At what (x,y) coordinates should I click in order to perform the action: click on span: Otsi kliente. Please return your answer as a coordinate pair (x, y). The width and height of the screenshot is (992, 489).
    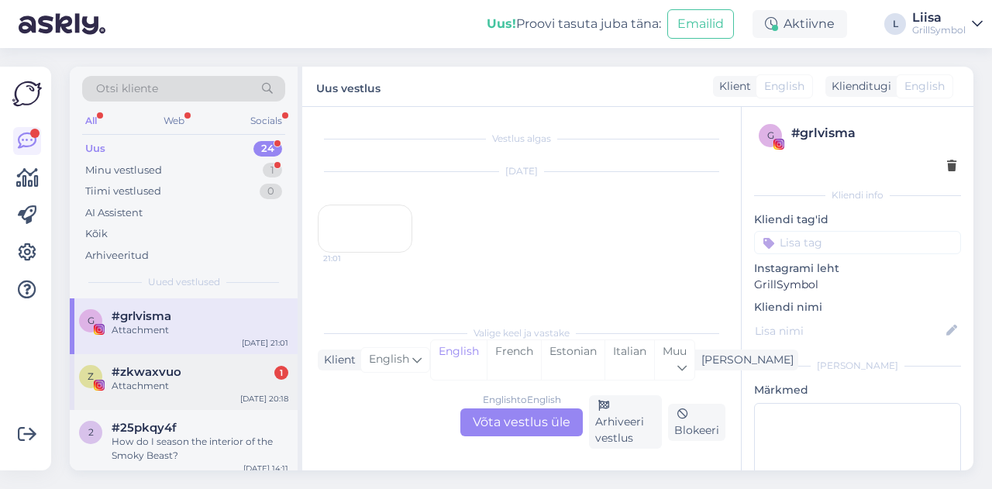
    Looking at the image, I should click on (127, 88).